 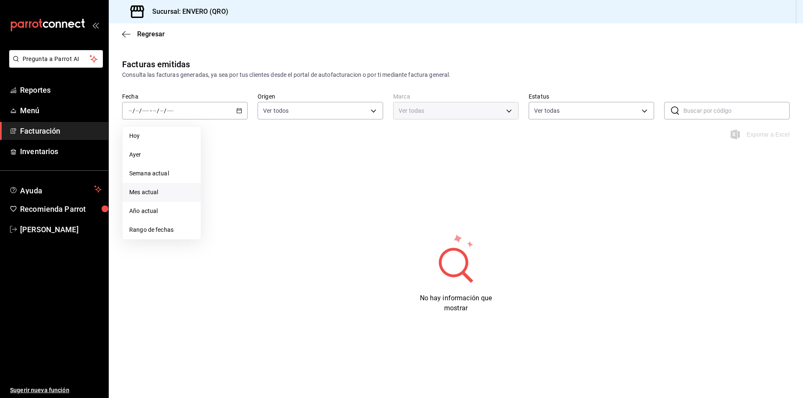 What do you see at coordinates (61, 151) in the screenshot?
I see `span: Inventarios` at bounding box center [61, 151].